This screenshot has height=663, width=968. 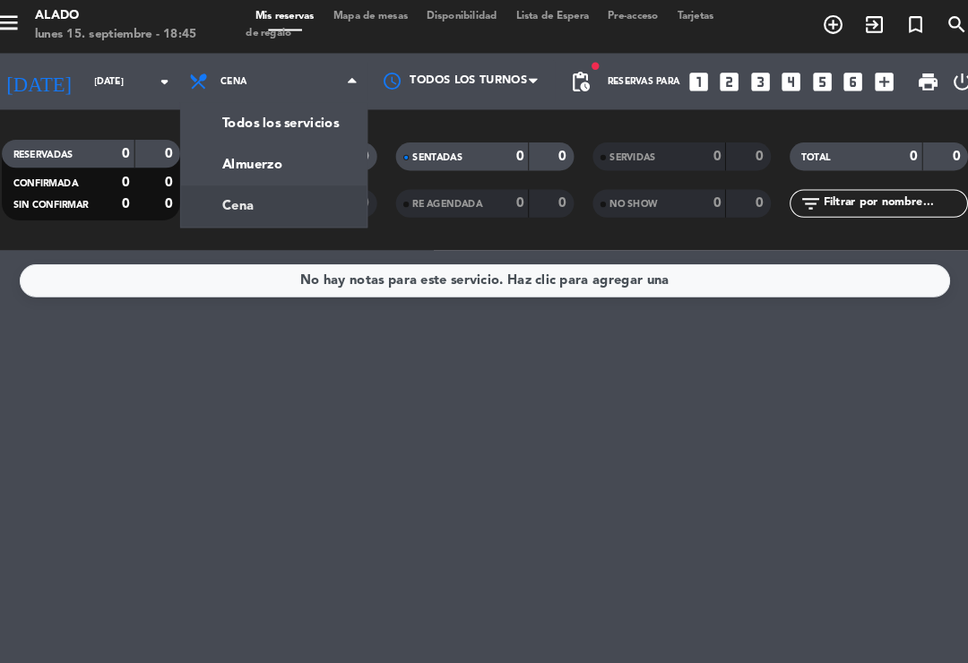 What do you see at coordinates (688, 81) in the screenshot?
I see `i: looks_one` at bounding box center [688, 81].